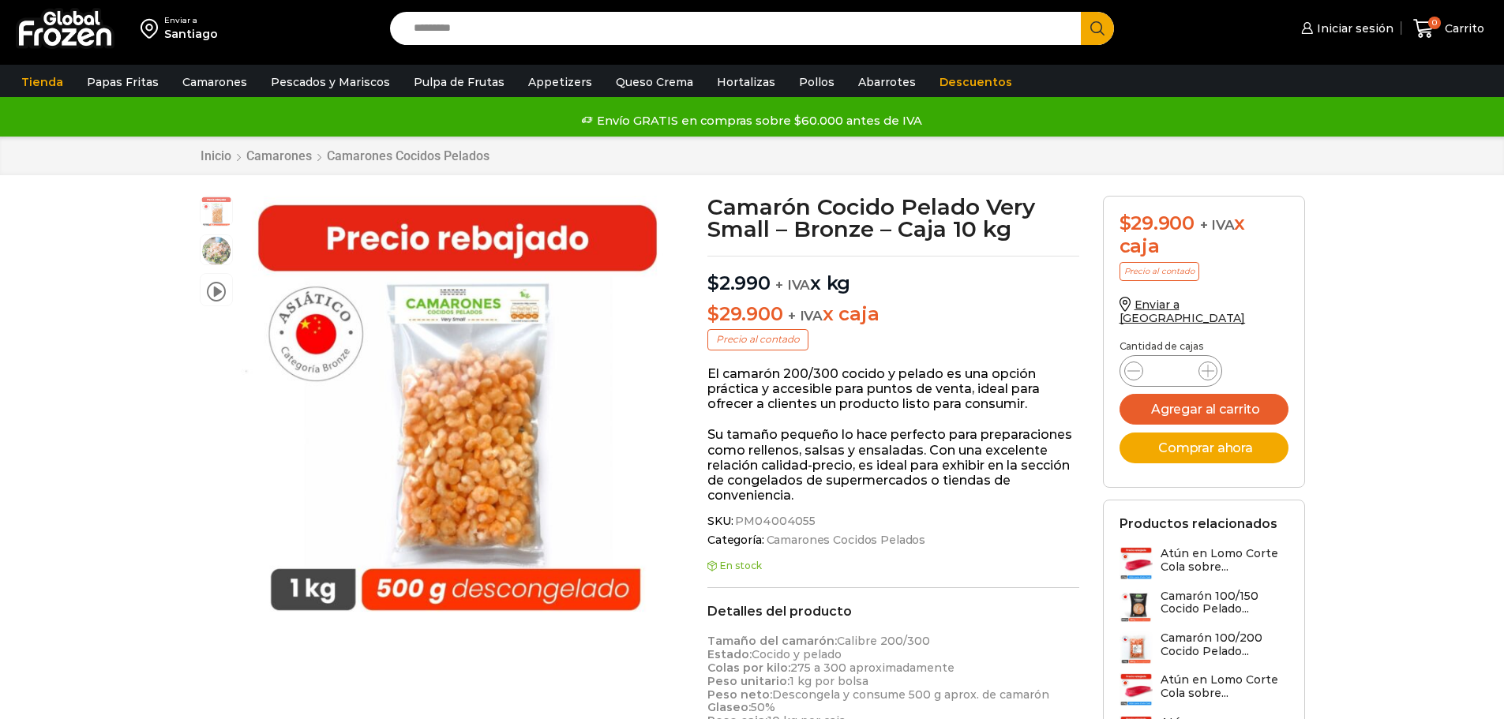 Image resolution: width=1504 pixels, height=719 pixels. I want to click on div: Enviar a, so click(191, 21).